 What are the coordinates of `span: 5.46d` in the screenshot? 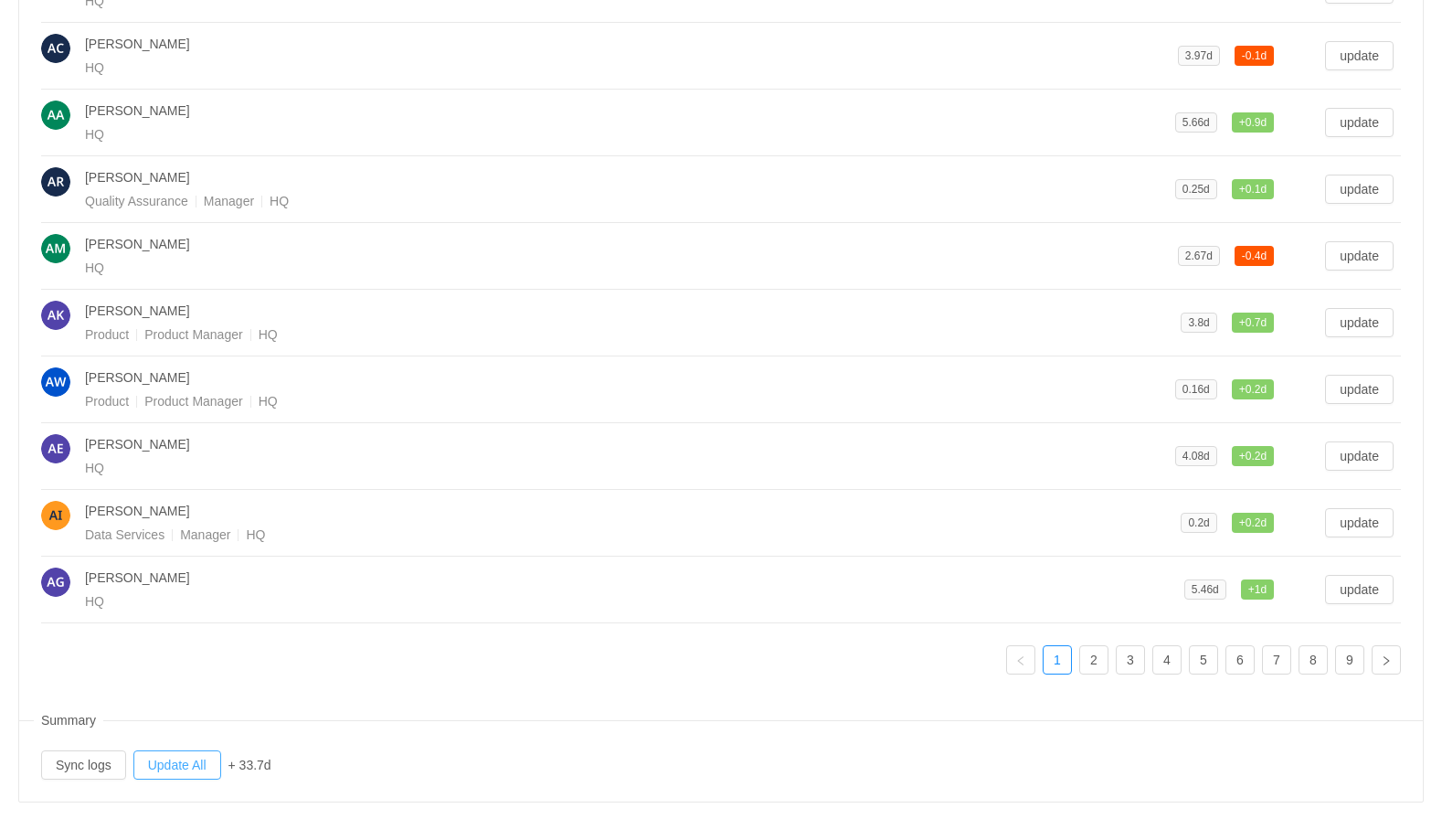 It's located at (1205, 589).